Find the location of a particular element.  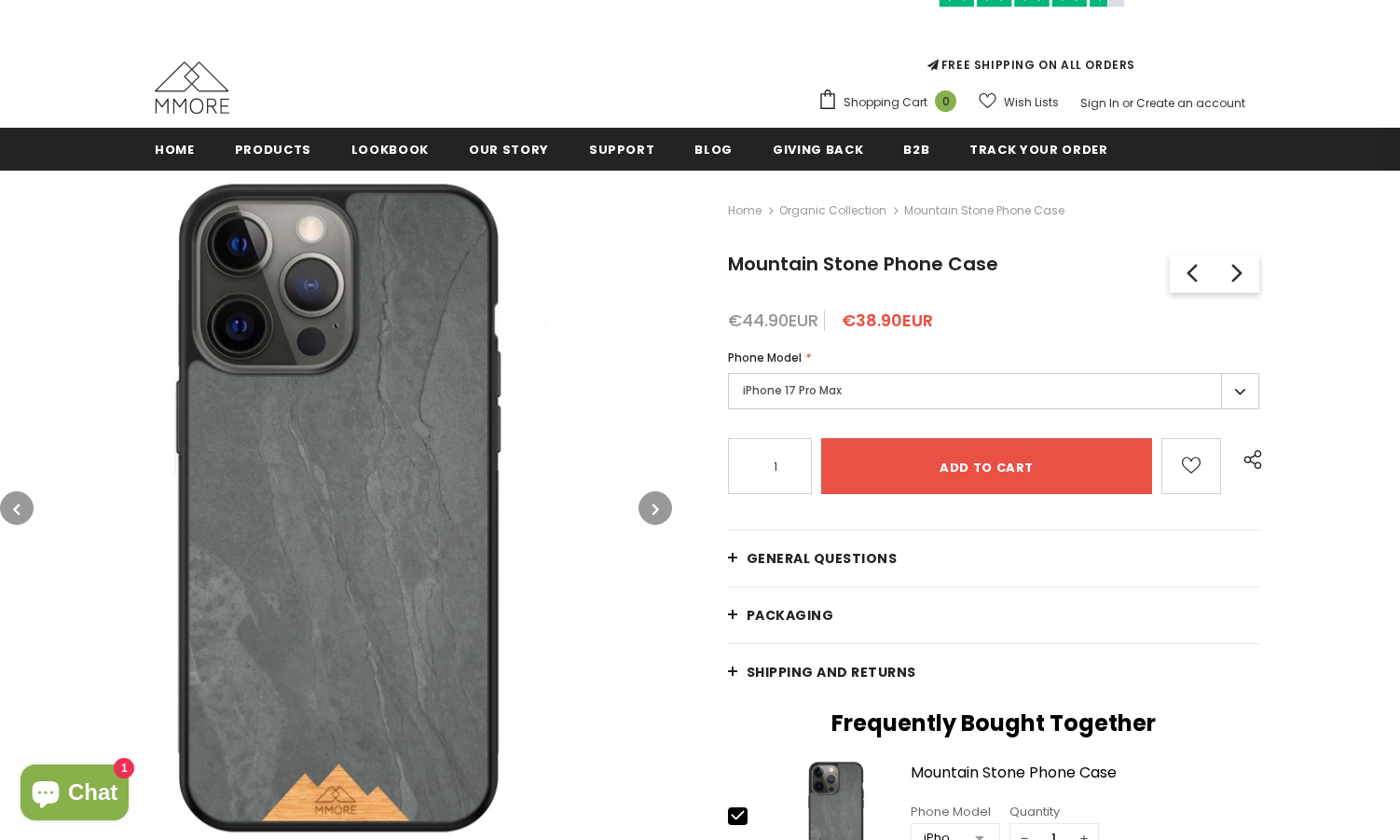

a: Shipping and returns is located at coordinates (994, 672).